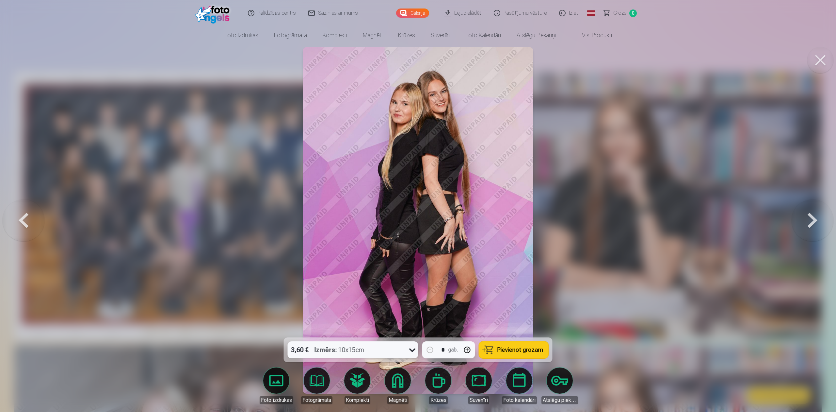 This screenshot has width=836, height=412. Describe the element at coordinates (214, 13) in the screenshot. I see `img: /fa1` at that location.